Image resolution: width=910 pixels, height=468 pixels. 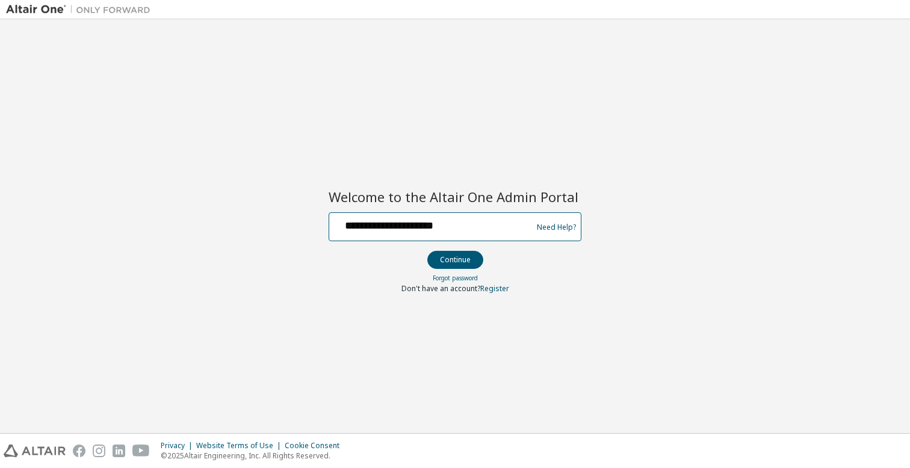 I want to click on img: Altair One, so click(x=81, y=10).